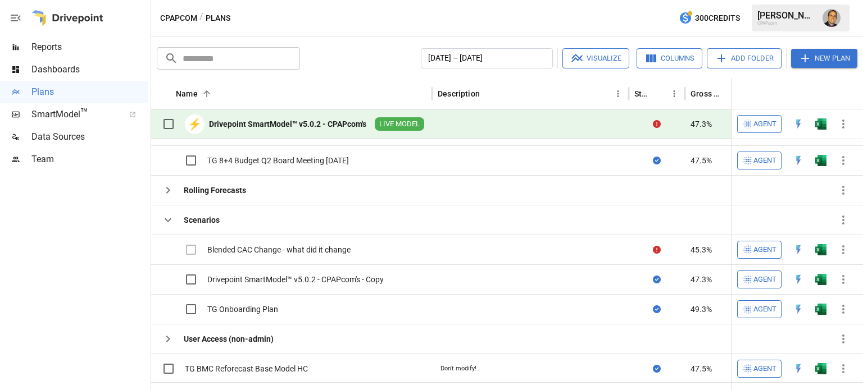 The width and height of the screenshot is (863, 390). I want to click on button: CPAPcom, so click(179, 18).